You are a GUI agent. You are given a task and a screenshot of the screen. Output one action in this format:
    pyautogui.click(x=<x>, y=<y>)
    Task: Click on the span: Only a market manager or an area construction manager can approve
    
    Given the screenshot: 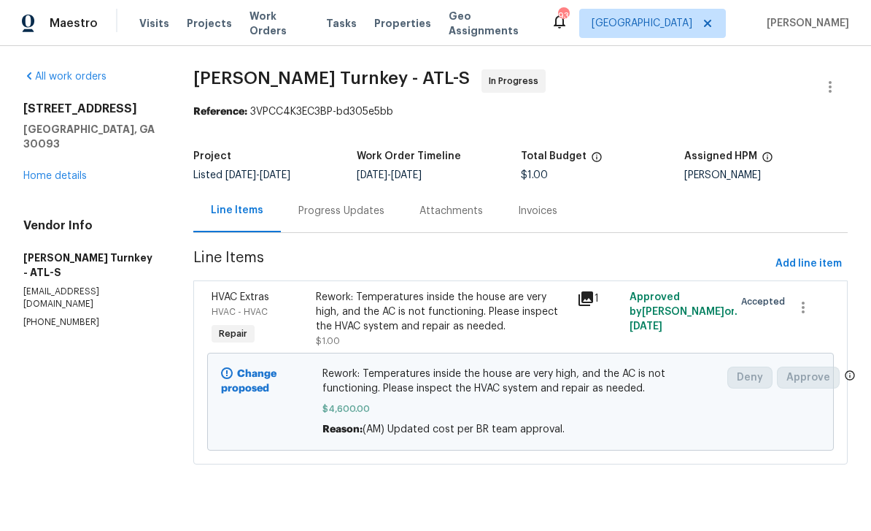 What is the action you would take?
    pyautogui.click(x=850, y=377)
    